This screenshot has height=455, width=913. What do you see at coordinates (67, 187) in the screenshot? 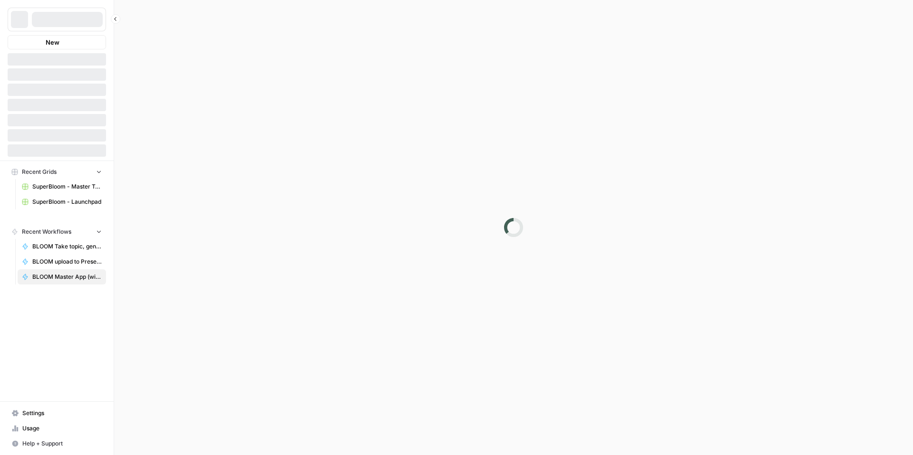
I see `span: SuperBloom - Master Topic List` at bounding box center [67, 187].